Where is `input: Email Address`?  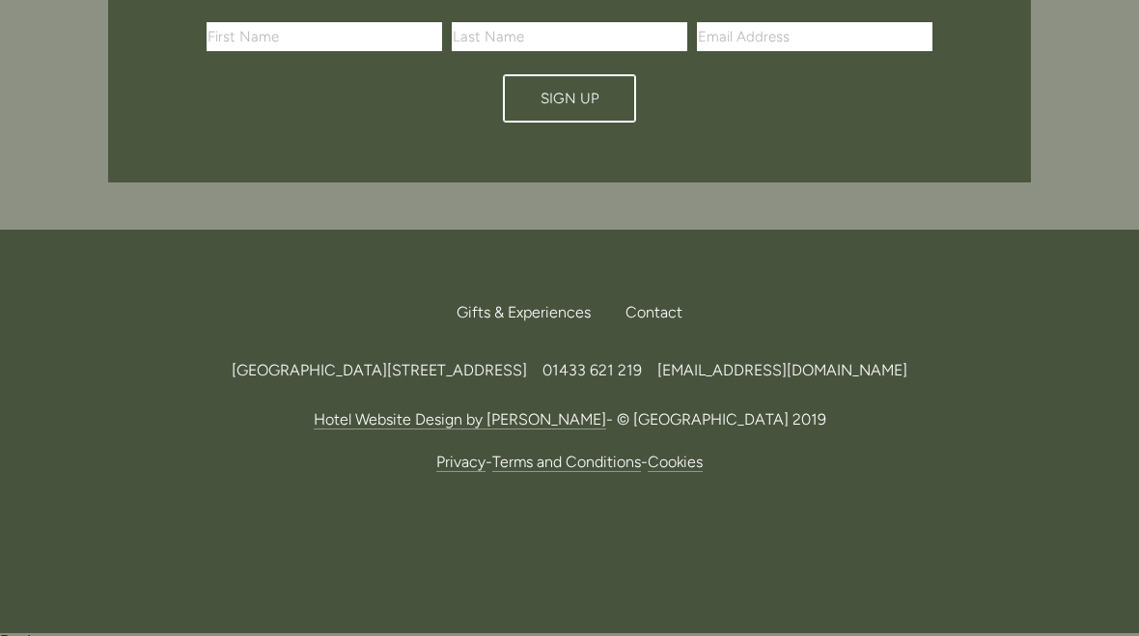 input: Email Address is located at coordinates (815, 37).